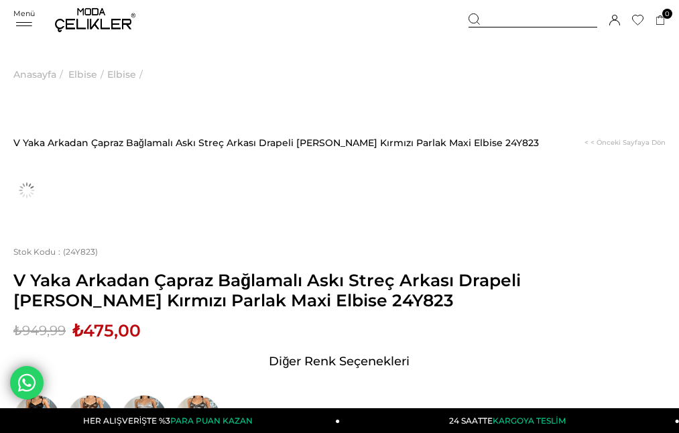 This screenshot has height=433, width=679. I want to click on span: ₺475,00, so click(107, 331).